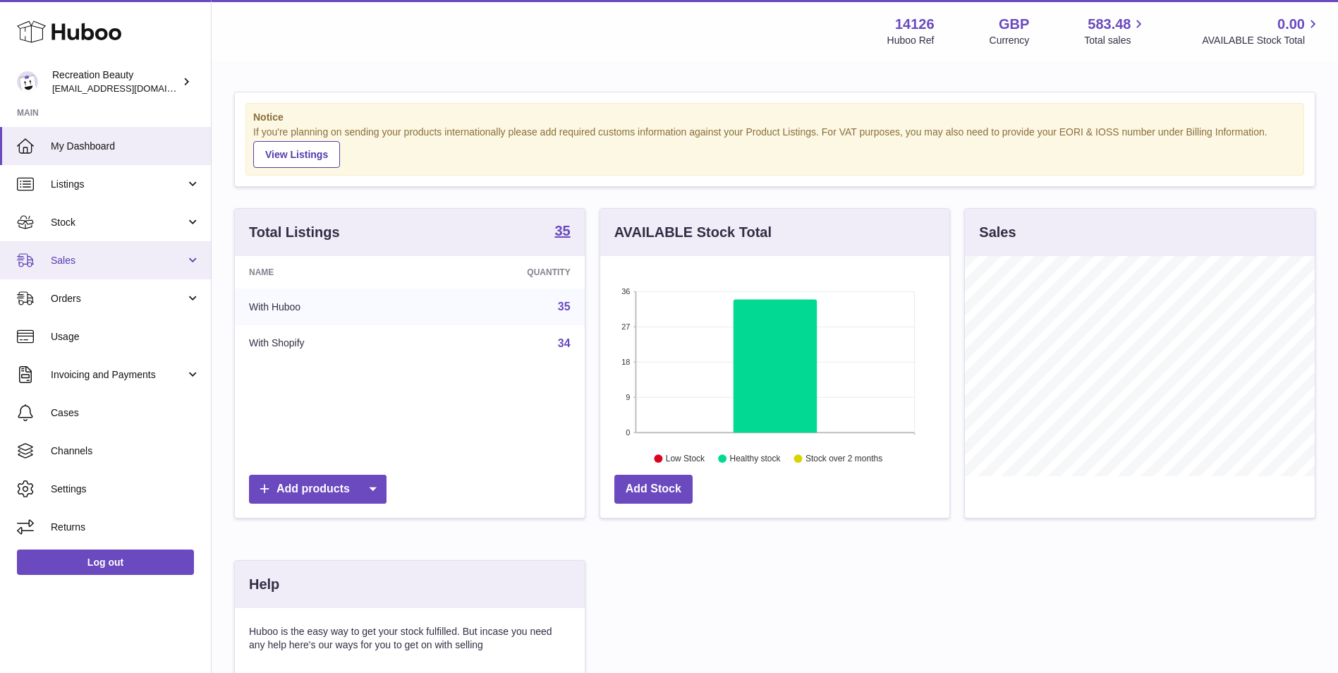 This screenshot has width=1338, height=673. What do you see at coordinates (915, 24) in the screenshot?
I see `strong: 14126` at bounding box center [915, 24].